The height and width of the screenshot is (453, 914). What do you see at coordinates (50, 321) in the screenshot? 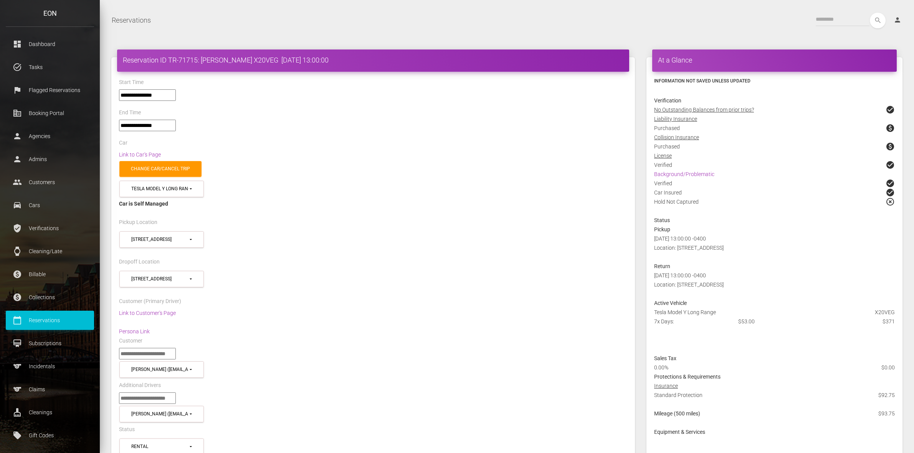
I see `a: calendar_today Reservations` at bounding box center [50, 321].